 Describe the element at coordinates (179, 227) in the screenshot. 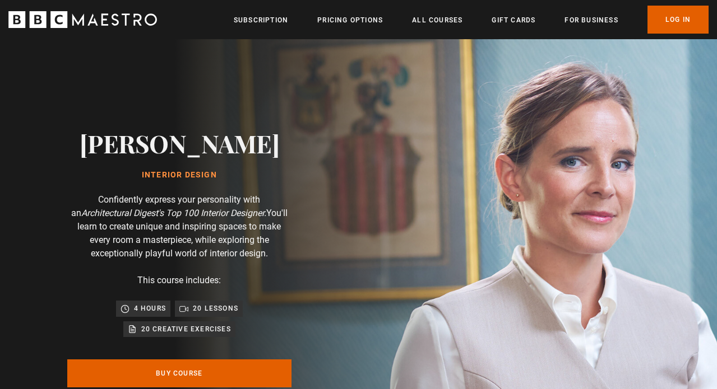

I see `p: Confidently express your personality with an You'll learn to create unique and inspiring spaces t...` at that location.